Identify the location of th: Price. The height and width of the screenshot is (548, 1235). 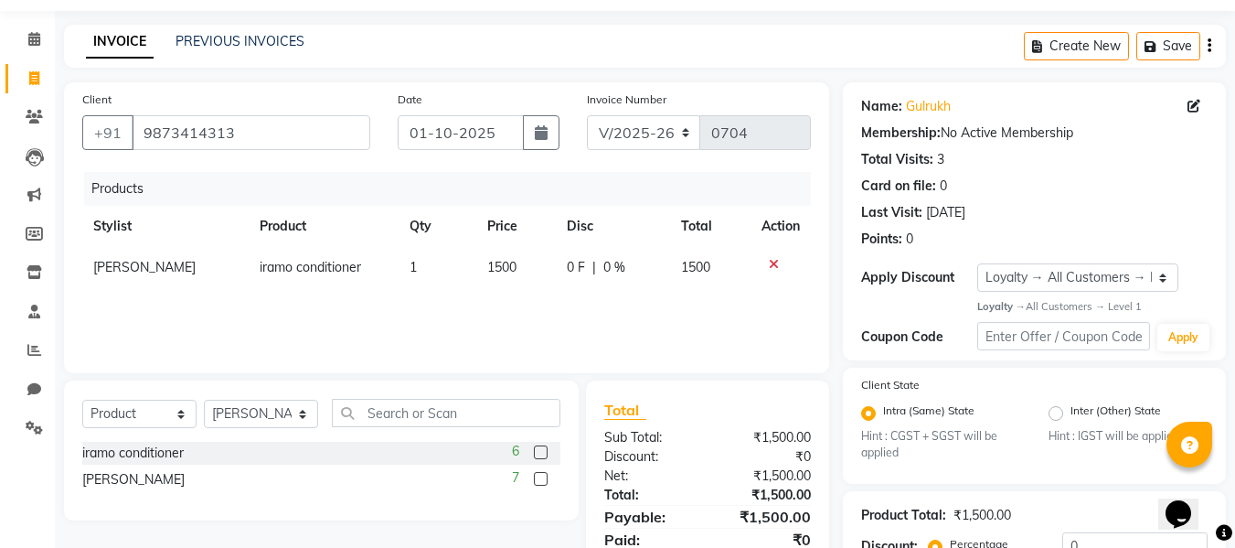
(517, 226).